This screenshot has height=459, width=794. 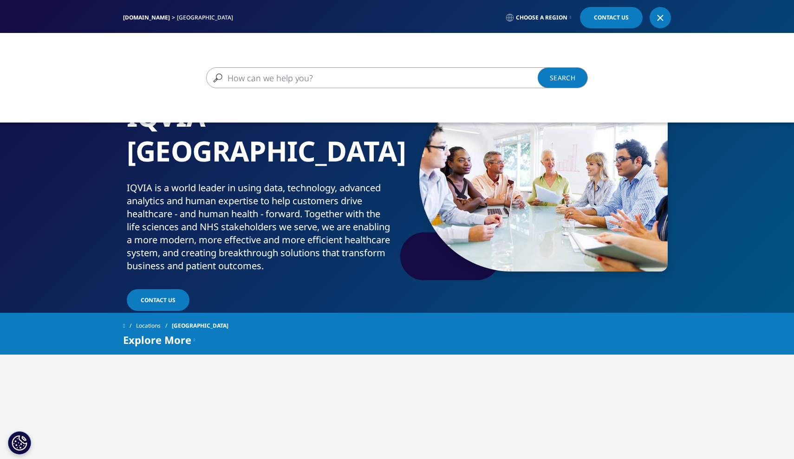 What do you see at coordinates (436, 54) in the screenshot?
I see `nav: Primary` at bounding box center [436, 54].